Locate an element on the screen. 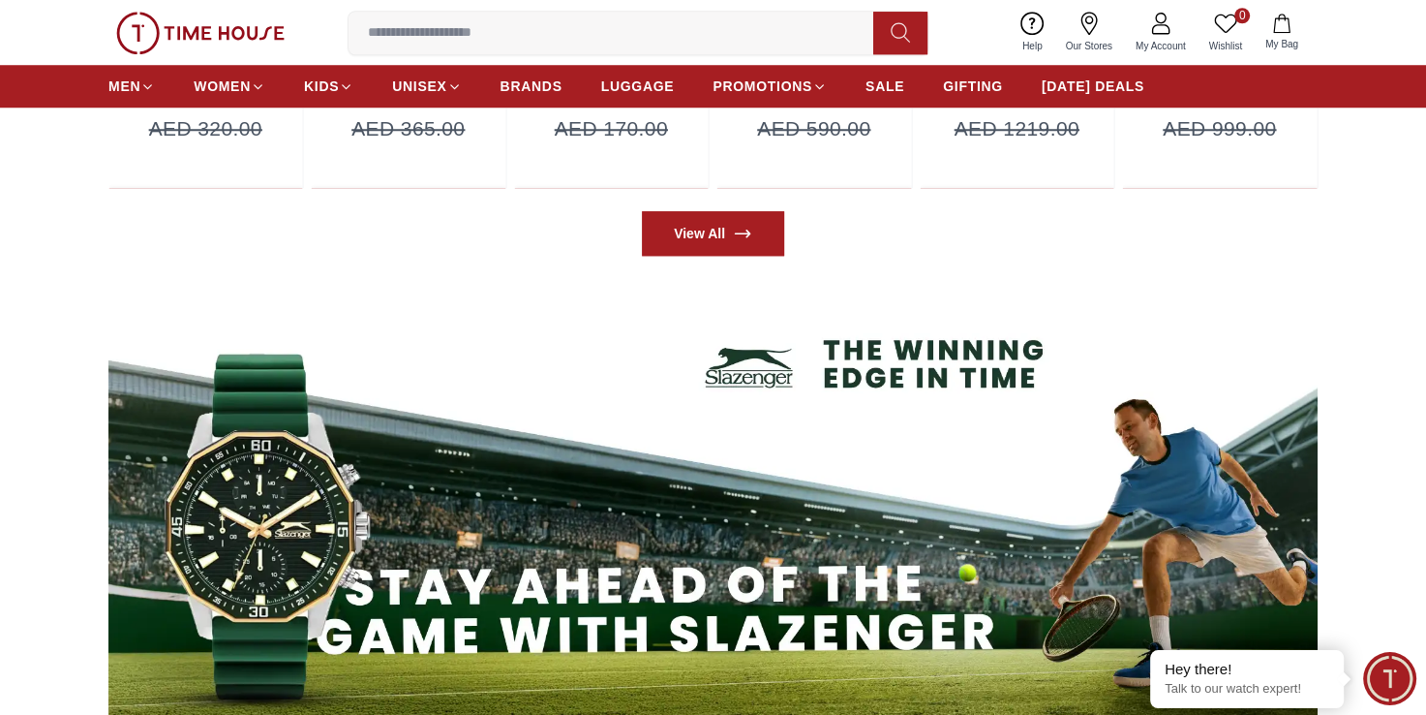 This screenshot has height=715, width=1426. a: UNISEX is located at coordinates (426, 86).